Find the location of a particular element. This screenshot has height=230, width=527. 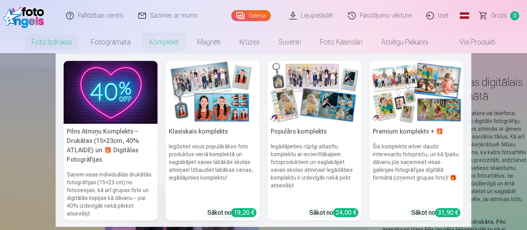

img: Klasiskais komplekts is located at coordinates (212, 92).